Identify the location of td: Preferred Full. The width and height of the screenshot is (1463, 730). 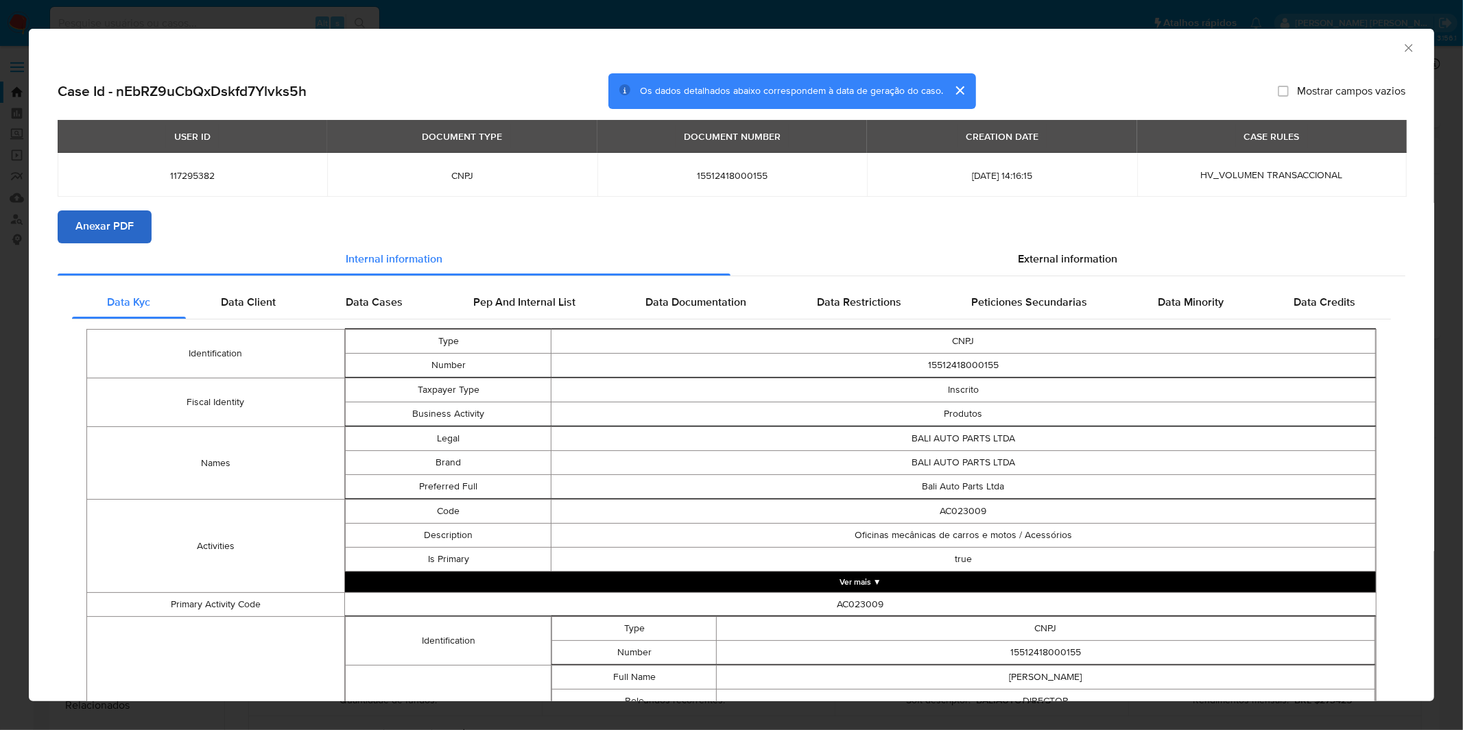
(448, 487).